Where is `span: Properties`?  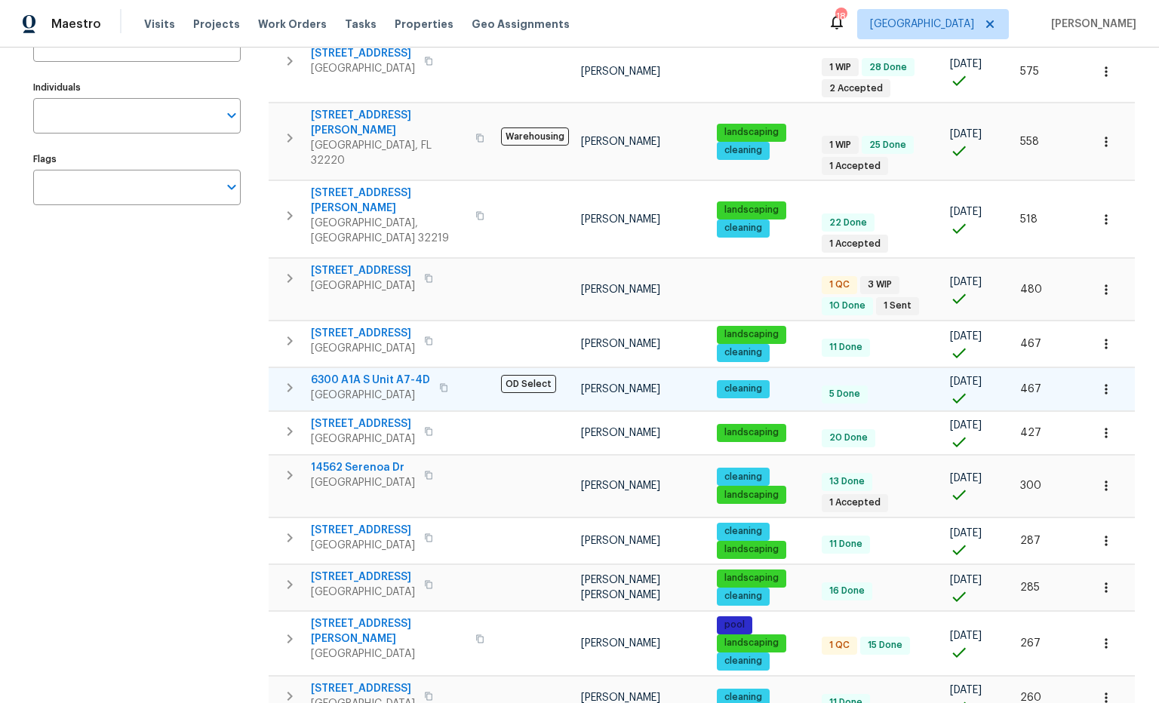 span: Properties is located at coordinates (424, 24).